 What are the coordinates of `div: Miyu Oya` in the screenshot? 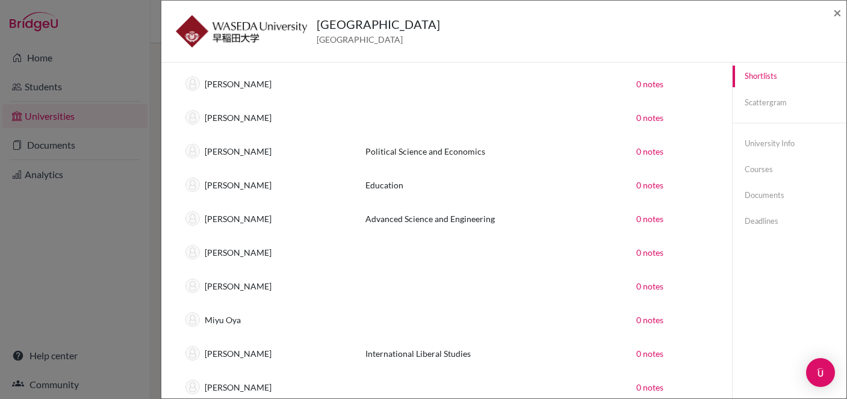 It's located at (266, 320).